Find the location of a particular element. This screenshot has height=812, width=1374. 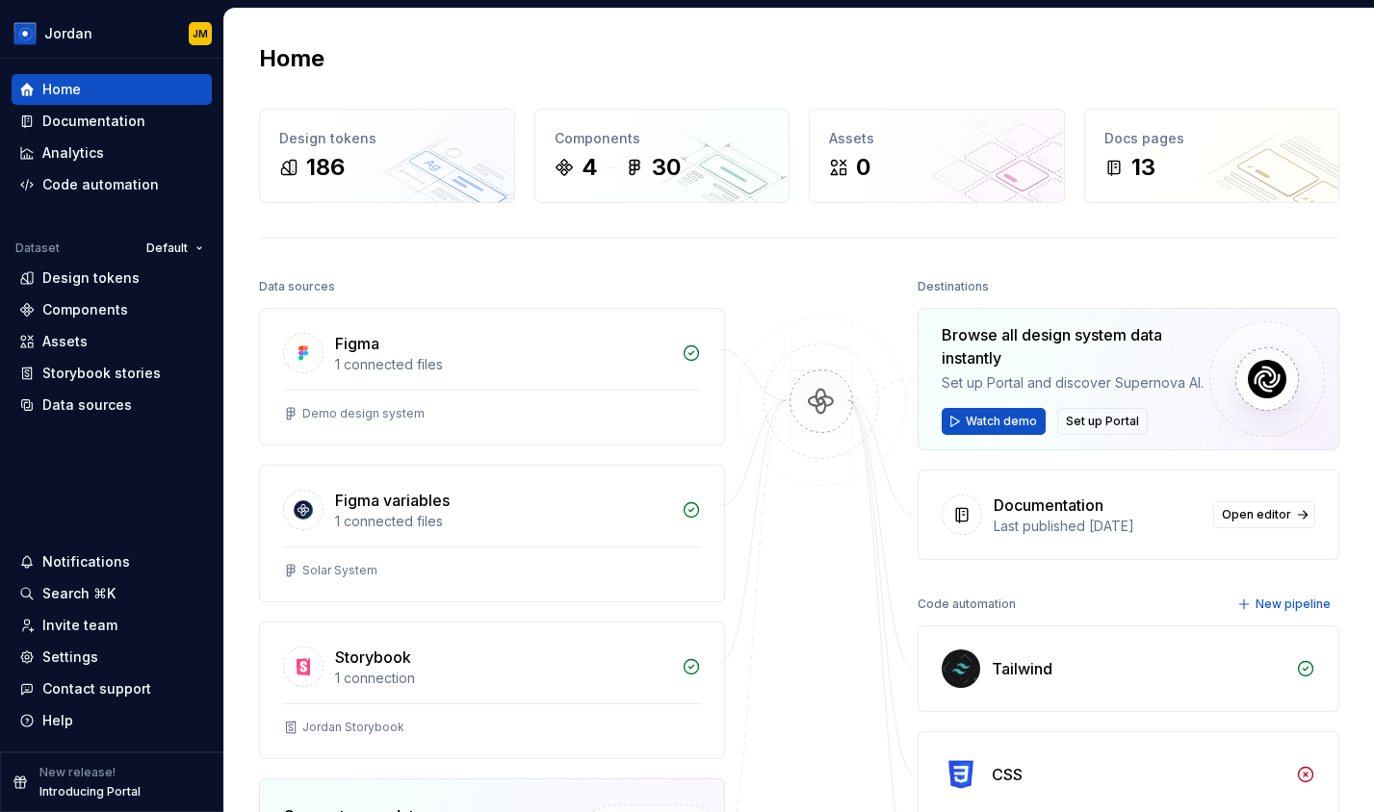

h2: Home is located at coordinates (292, 59).